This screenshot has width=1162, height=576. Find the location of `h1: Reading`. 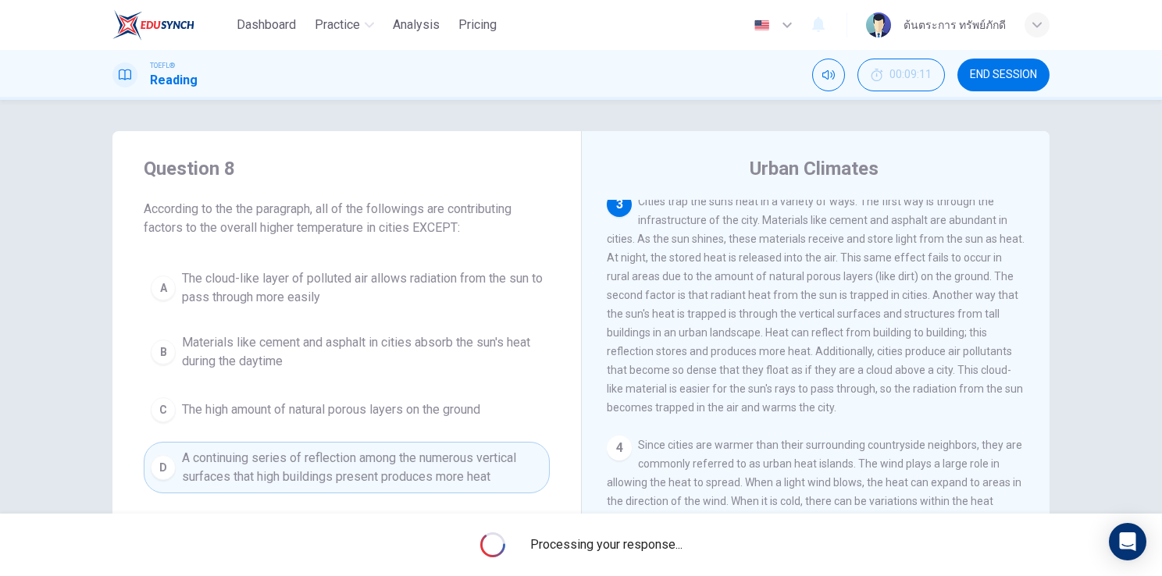

h1: Reading is located at coordinates (173, 80).